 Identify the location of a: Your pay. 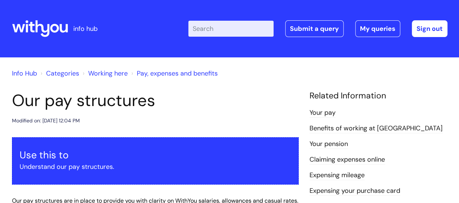
(322, 113).